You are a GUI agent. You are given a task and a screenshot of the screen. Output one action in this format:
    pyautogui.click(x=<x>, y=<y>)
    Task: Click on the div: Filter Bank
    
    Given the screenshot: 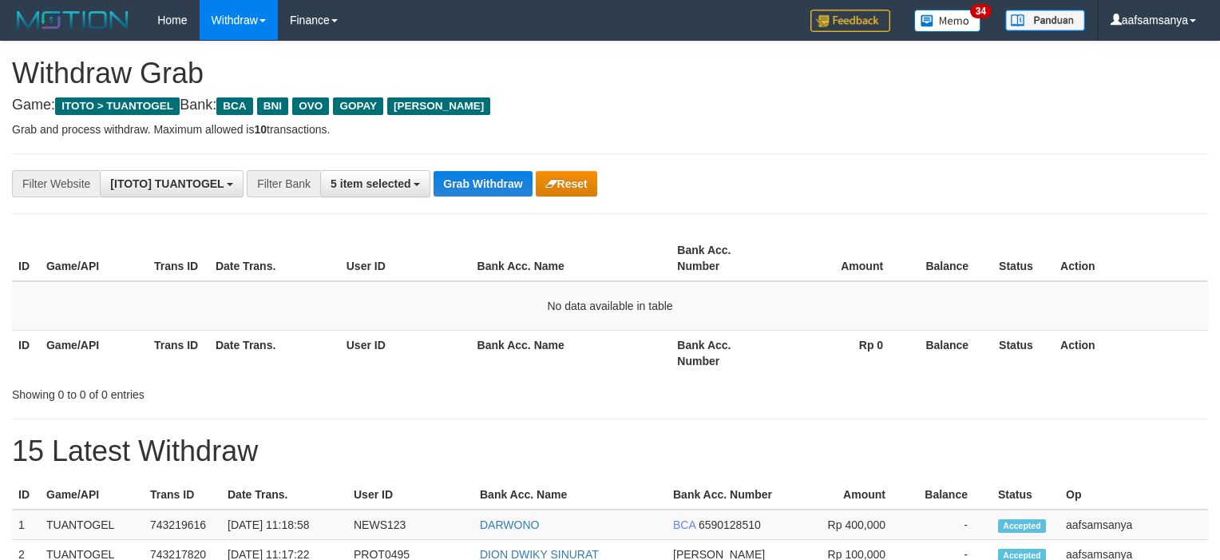 What is the action you would take?
    pyautogui.click(x=284, y=184)
    